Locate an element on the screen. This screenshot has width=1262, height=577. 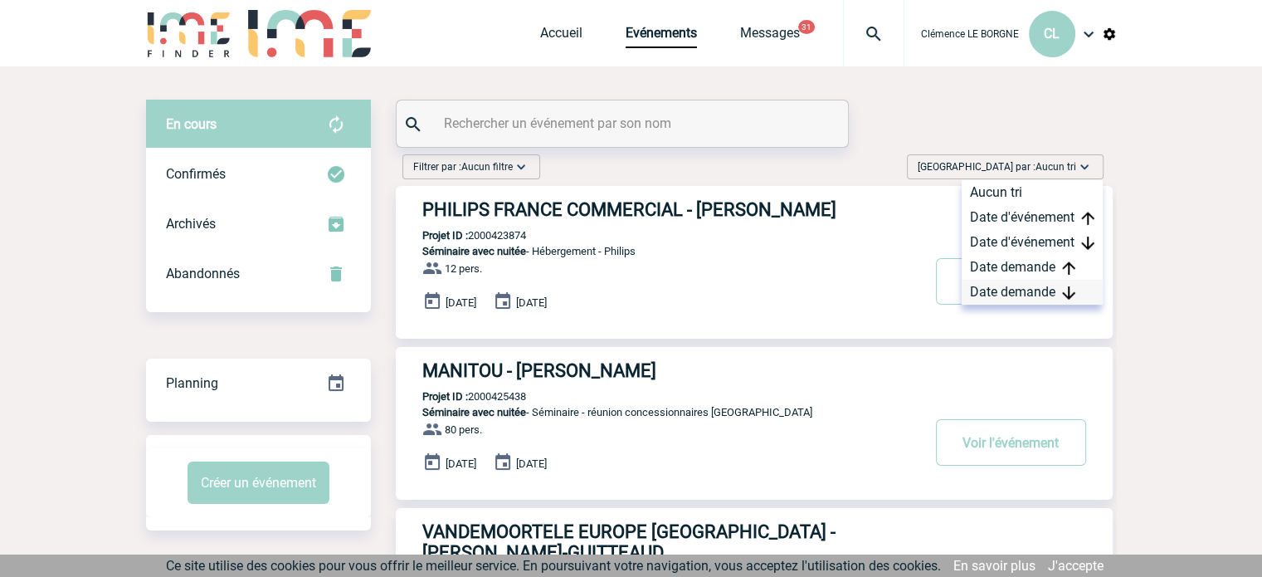
span: Clémence LE BORGNE is located at coordinates (970, 34).